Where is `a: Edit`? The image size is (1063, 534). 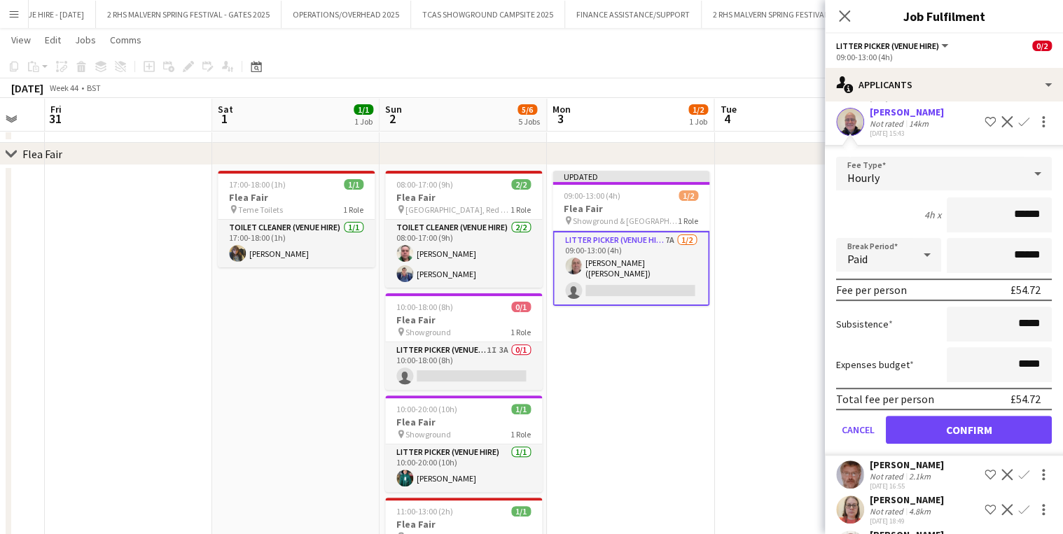
a: Edit is located at coordinates (53, 40).